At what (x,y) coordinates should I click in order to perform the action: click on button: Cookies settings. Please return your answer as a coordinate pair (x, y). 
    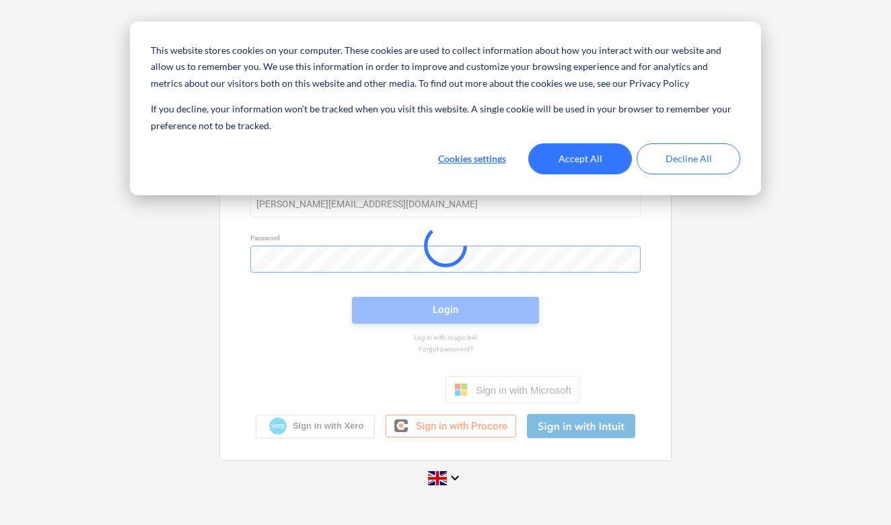
    Looking at the image, I should click on (472, 159).